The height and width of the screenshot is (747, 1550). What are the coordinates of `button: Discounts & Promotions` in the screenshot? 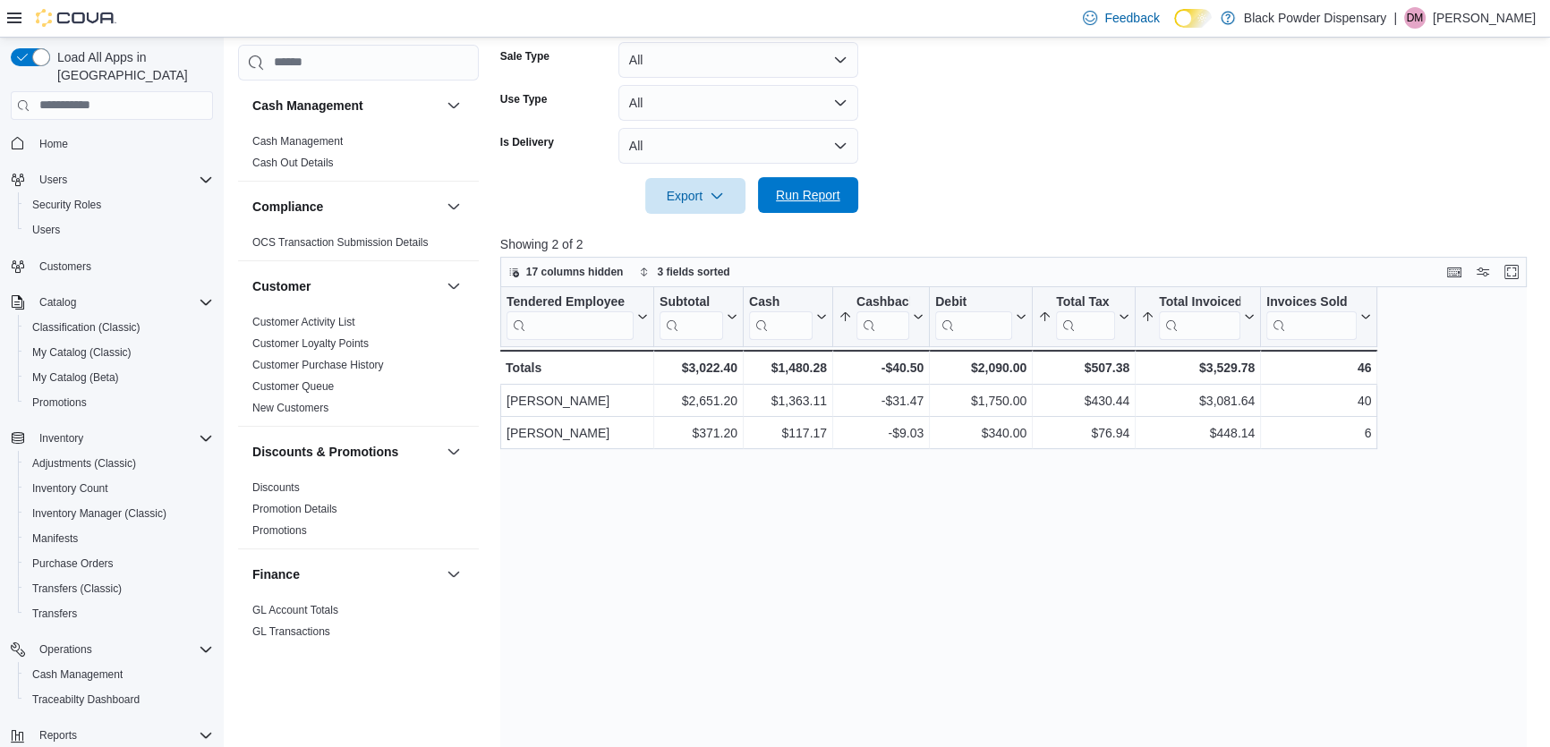 It's located at (454, 452).